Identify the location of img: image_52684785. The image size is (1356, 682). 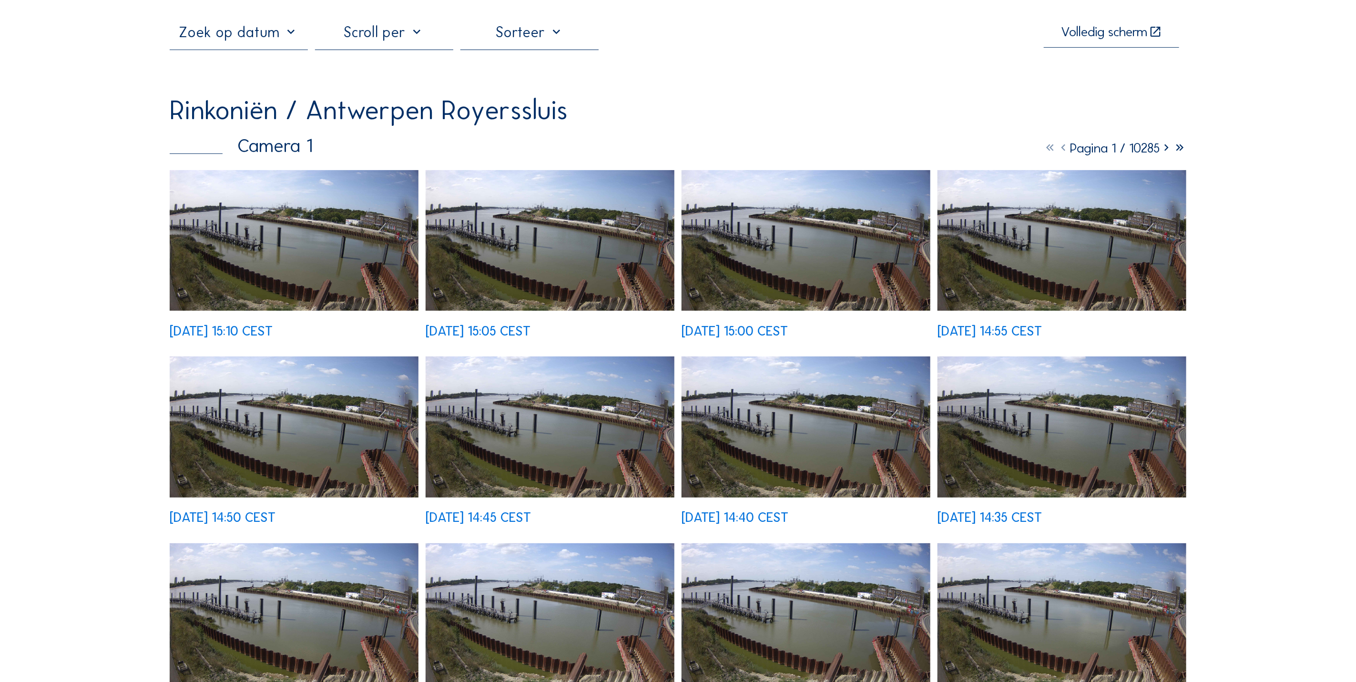
(806, 240).